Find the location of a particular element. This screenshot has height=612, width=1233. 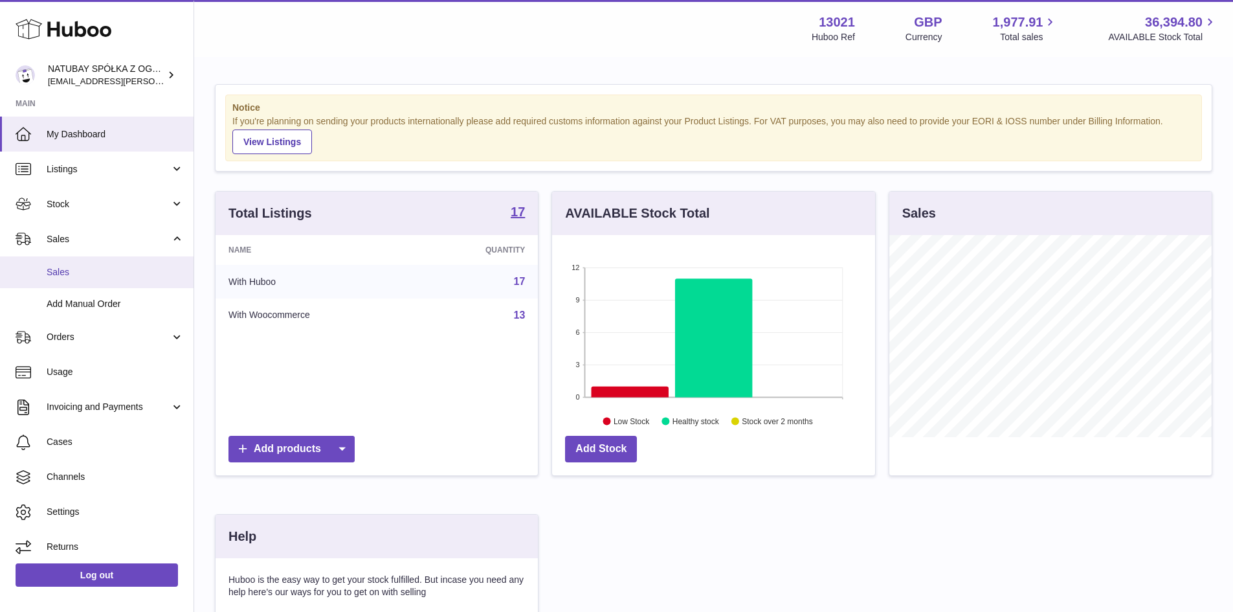

h3: Total Listings is located at coordinates (270, 213).